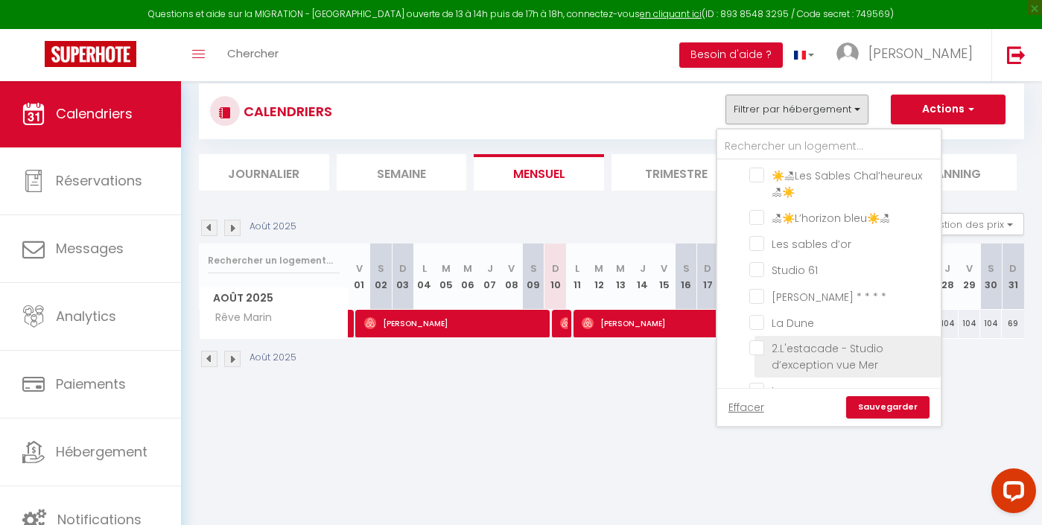  What do you see at coordinates (888, 407) in the screenshot?
I see `a: Sauvegarder` at bounding box center [888, 407].